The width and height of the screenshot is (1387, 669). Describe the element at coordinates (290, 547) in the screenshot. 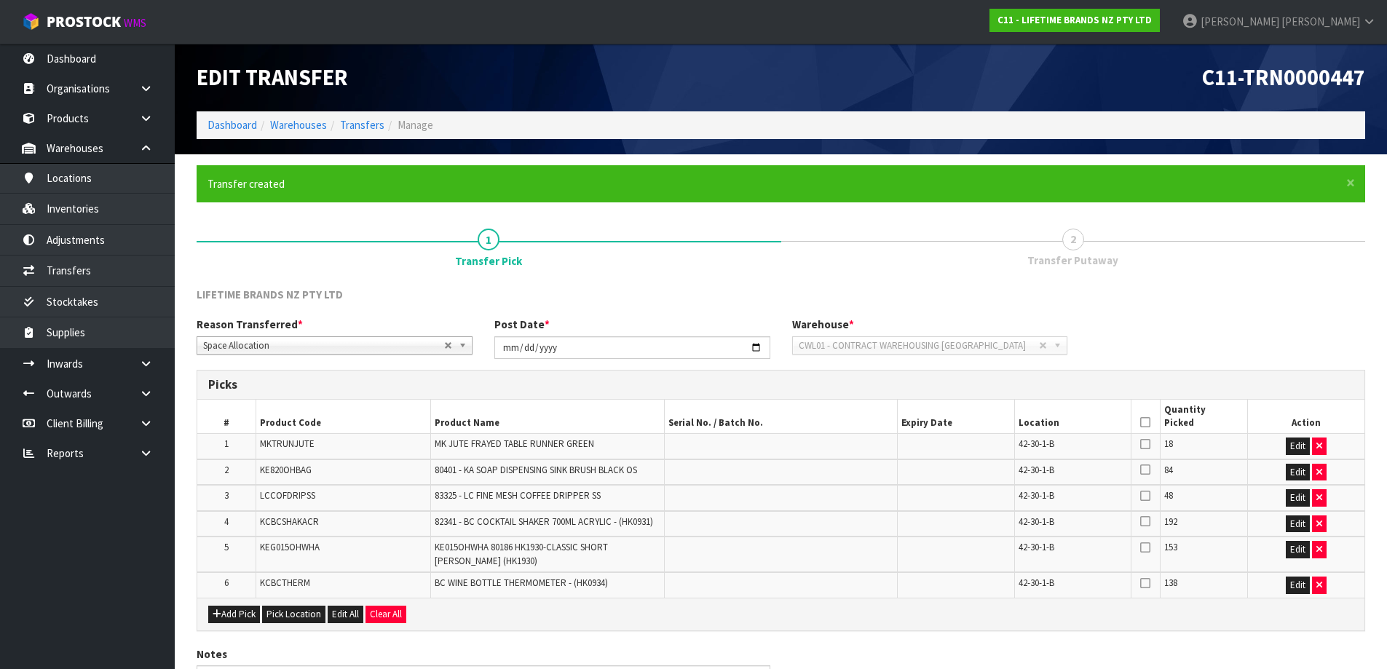

I see `span: KEG015OHWHA` at that location.